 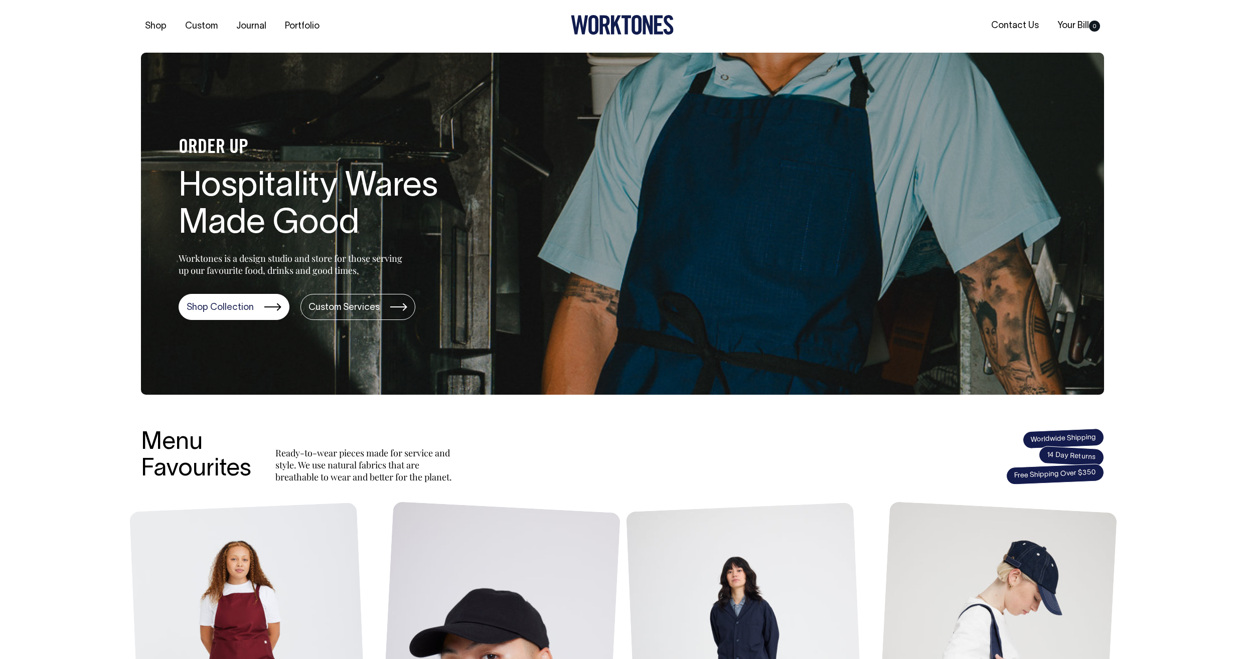 What do you see at coordinates (302, 26) in the screenshot?
I see `a: Portfolio` at bounding box center [302, 26].